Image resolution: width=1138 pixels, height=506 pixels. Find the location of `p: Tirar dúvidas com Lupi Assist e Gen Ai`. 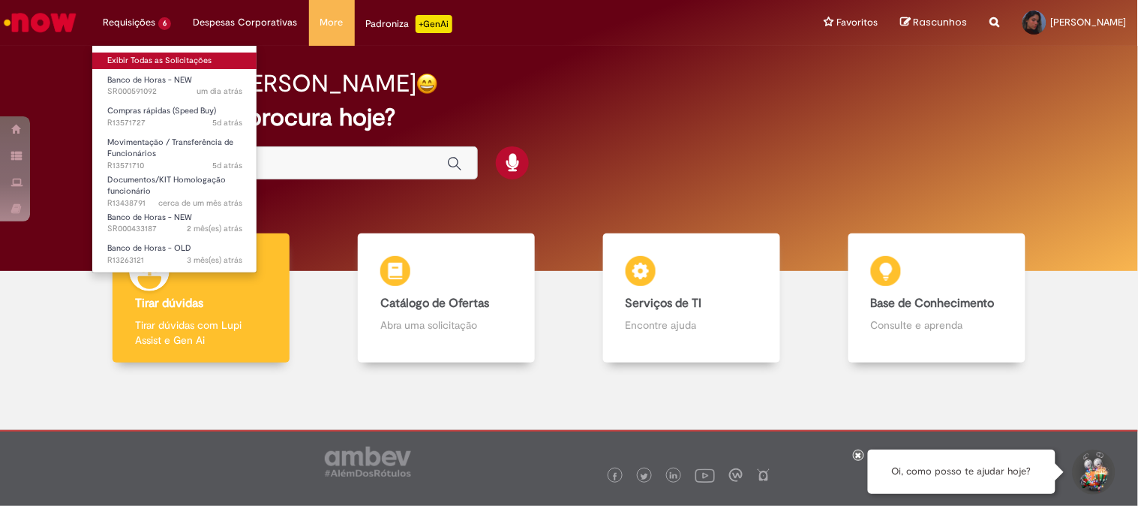

p: Tirar dúvidas com Lupi Assist e Gen Ai is located at coordinates (201, 332).